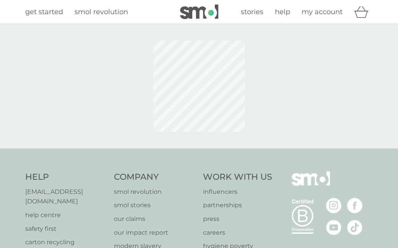  What do you see at coordinates (154, 192) in the screenshot?
I see `p: smol revolution` at bounding box center [154, 192].